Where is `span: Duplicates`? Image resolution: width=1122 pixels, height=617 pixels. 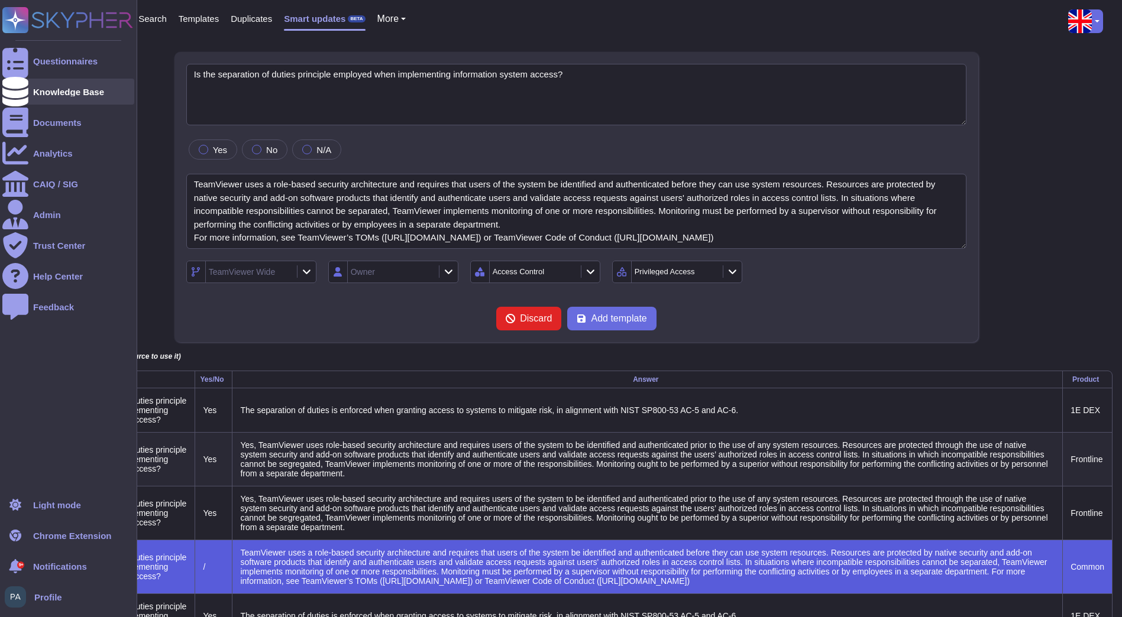 span: Duplicates is located at coordinates (251, 18).